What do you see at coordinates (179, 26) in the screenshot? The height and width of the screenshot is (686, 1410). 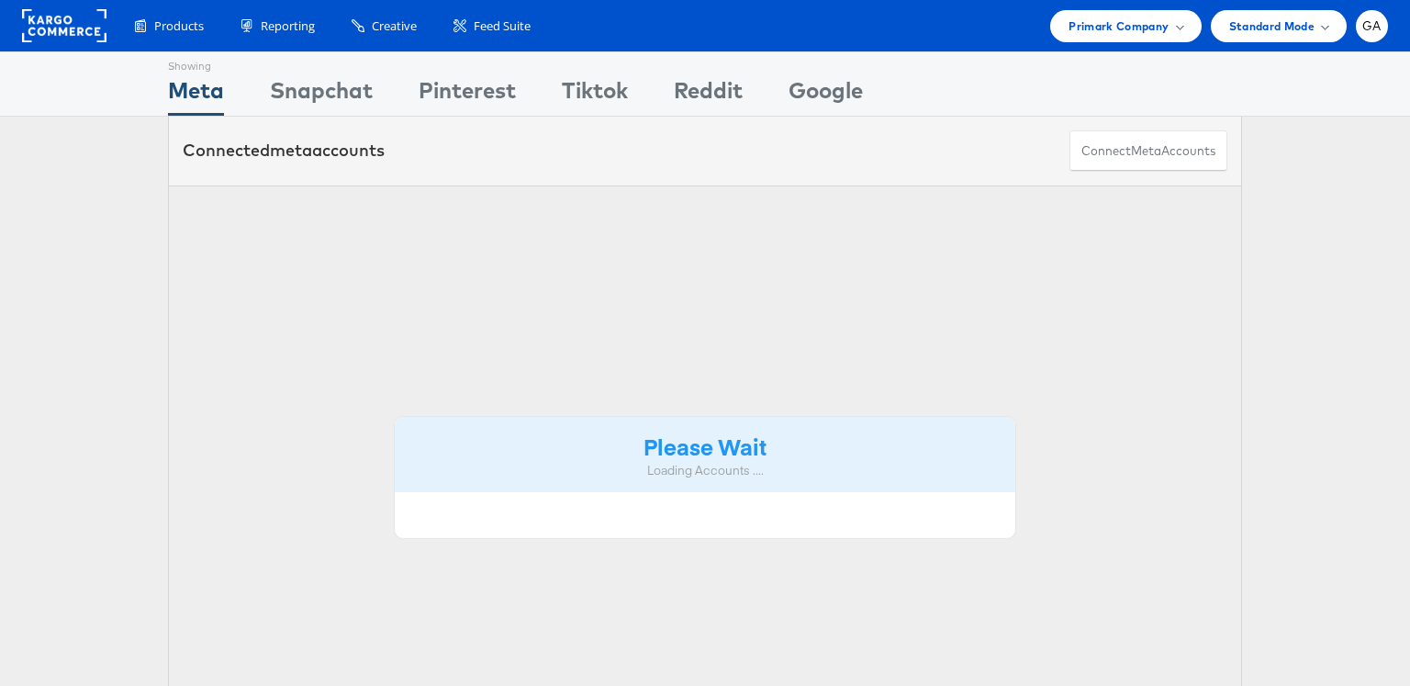 I see `span: Products` at bounding box center [179, 26].